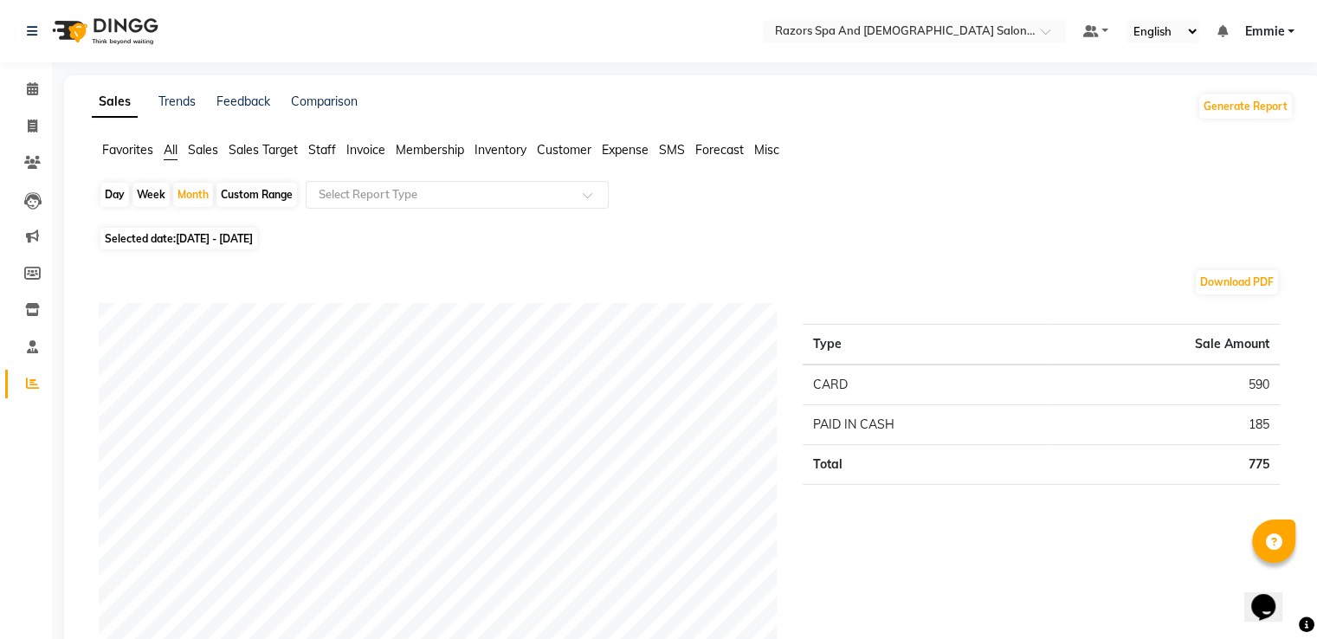  What do you see at coordinates (766, 150) in the screenshot?
I see `span: Misc` at bounding box center [766, 150].